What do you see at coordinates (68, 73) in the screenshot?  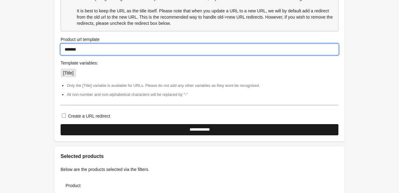 I see `button: [Title]` at bounding box center [68, 73].